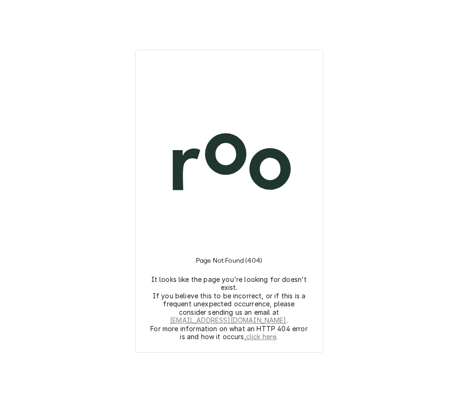  Describe the element at coordinates (229, 308) in the screenshot. I see `p: If you believe this to be incorrect, or if this is a frequent unexpected occurrence, please consi...` at that location.